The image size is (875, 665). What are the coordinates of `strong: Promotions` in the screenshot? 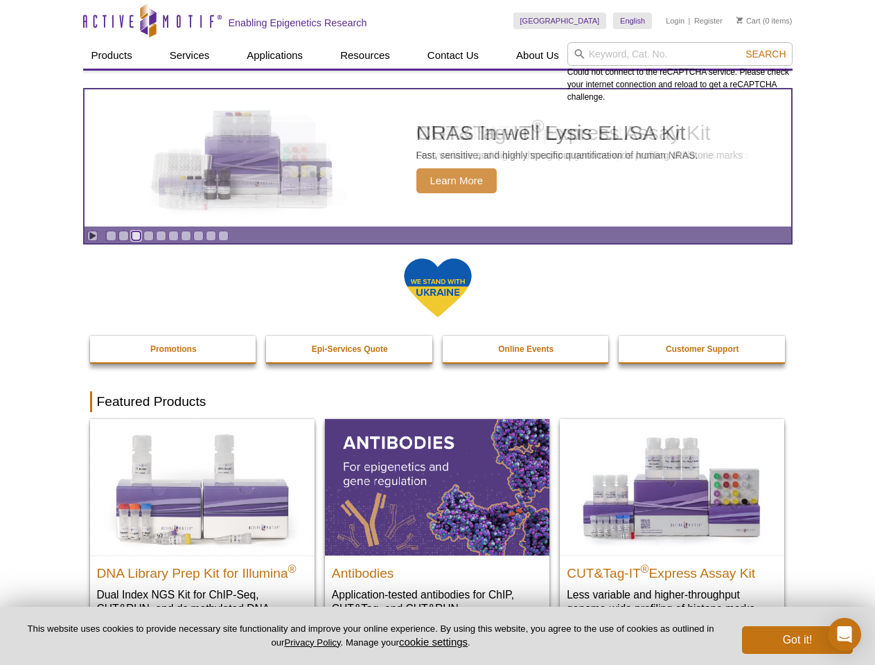 It's located at (173, 349).